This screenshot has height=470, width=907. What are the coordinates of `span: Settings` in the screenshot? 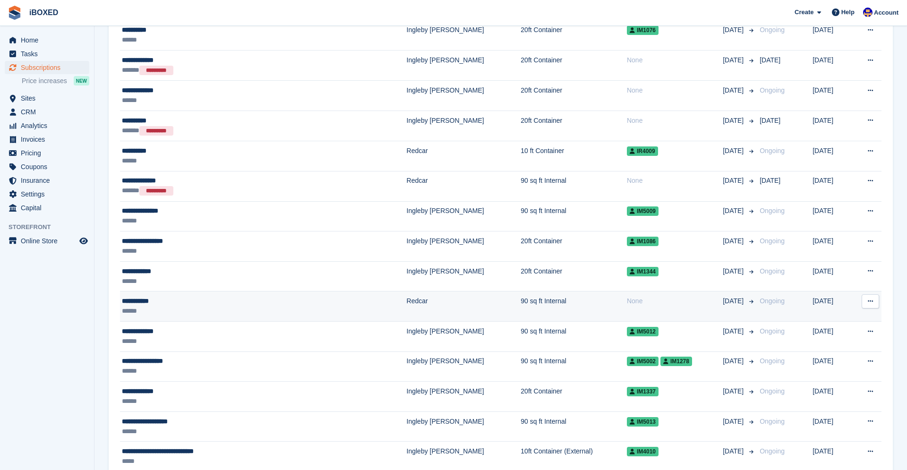 It's located at (49, 194).